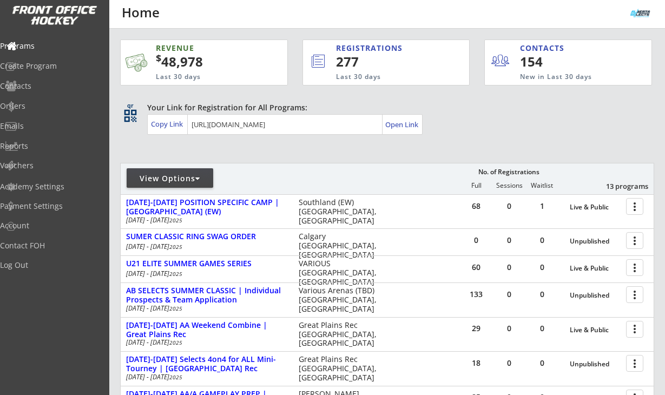 The width and height of the screenshot is (665, 395). I want to click on div: CONTACTS, so click(544, 48).